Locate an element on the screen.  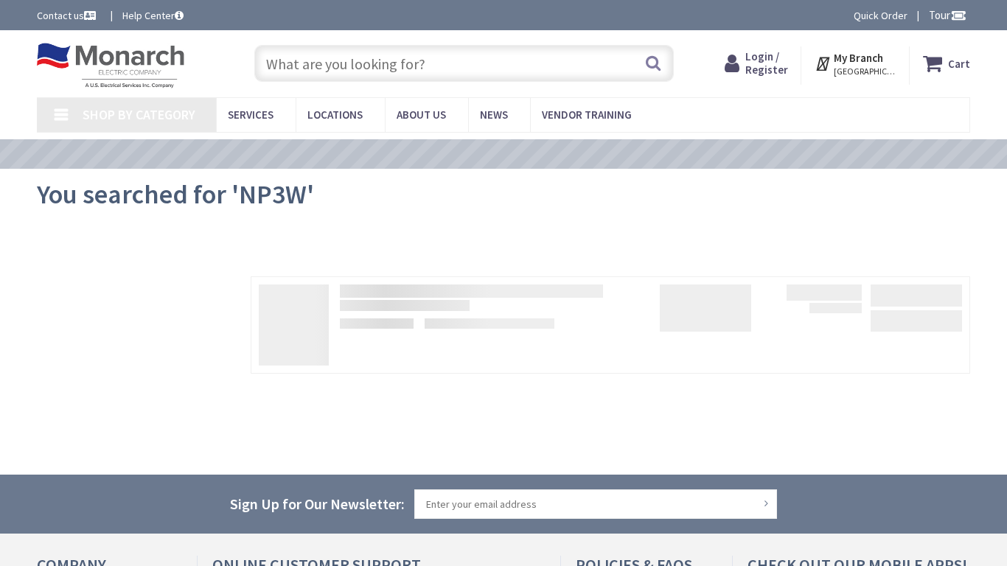
a: Monarch Electric Company is located at coordinates (111, 66).